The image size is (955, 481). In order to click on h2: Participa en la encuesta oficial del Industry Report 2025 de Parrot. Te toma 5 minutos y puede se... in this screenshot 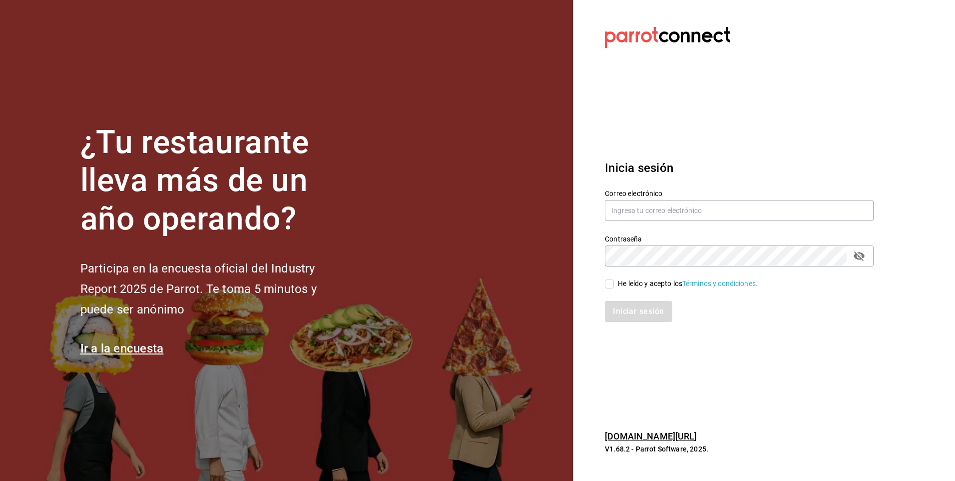, I will do `click(215, 289)`.